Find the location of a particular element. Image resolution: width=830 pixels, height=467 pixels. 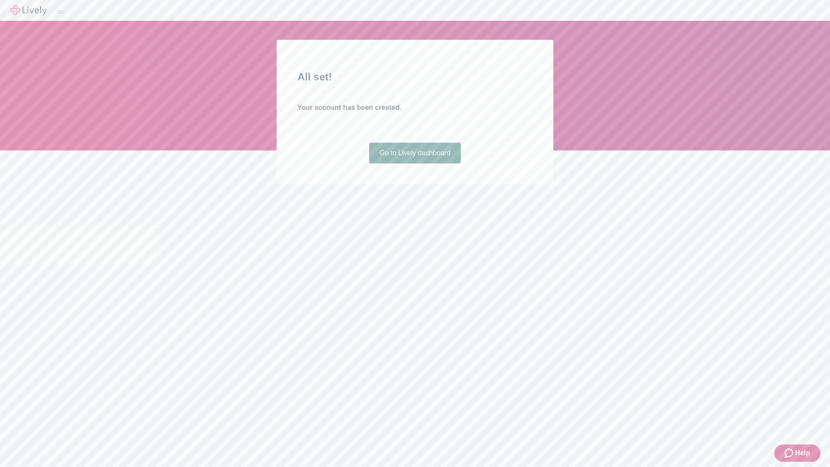

h2: All set! is located at coordinates (415, 77).